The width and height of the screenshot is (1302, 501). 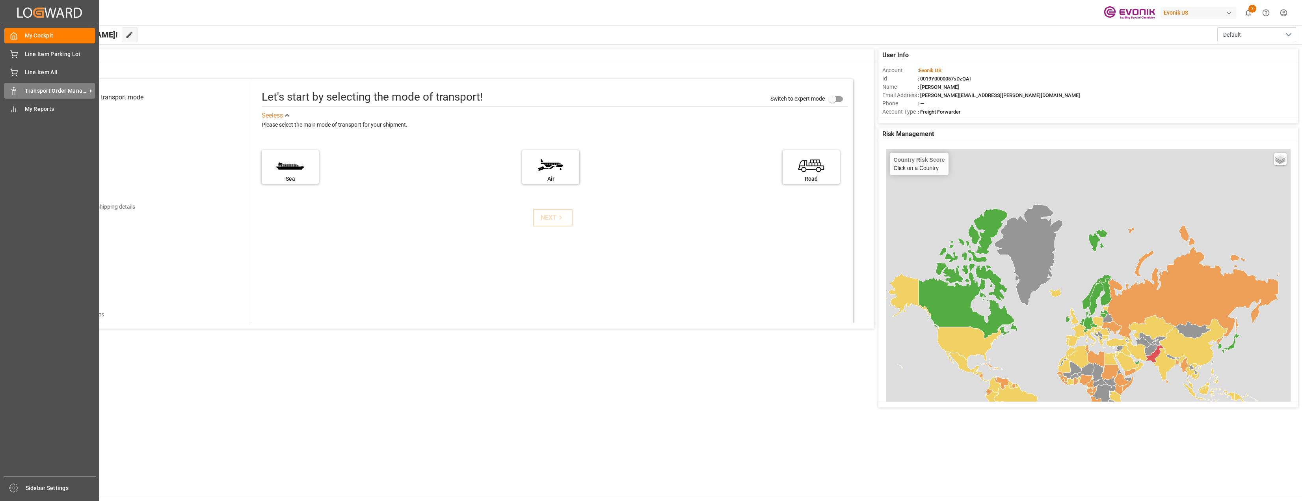 I want to click on span: Phone, so click(x=900, y=103).